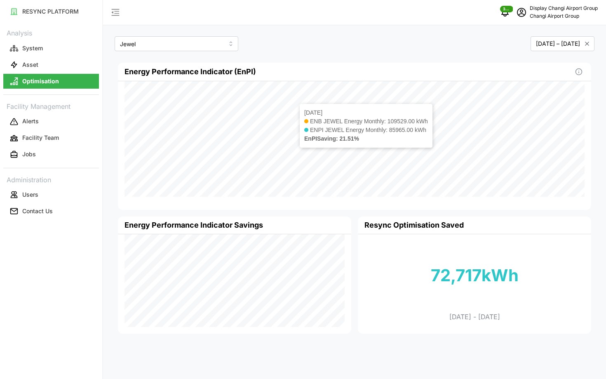 The height and width of the screenshot is (379, 606). I want to click on button: RESYNC PLATFORM, so click(51, 12).